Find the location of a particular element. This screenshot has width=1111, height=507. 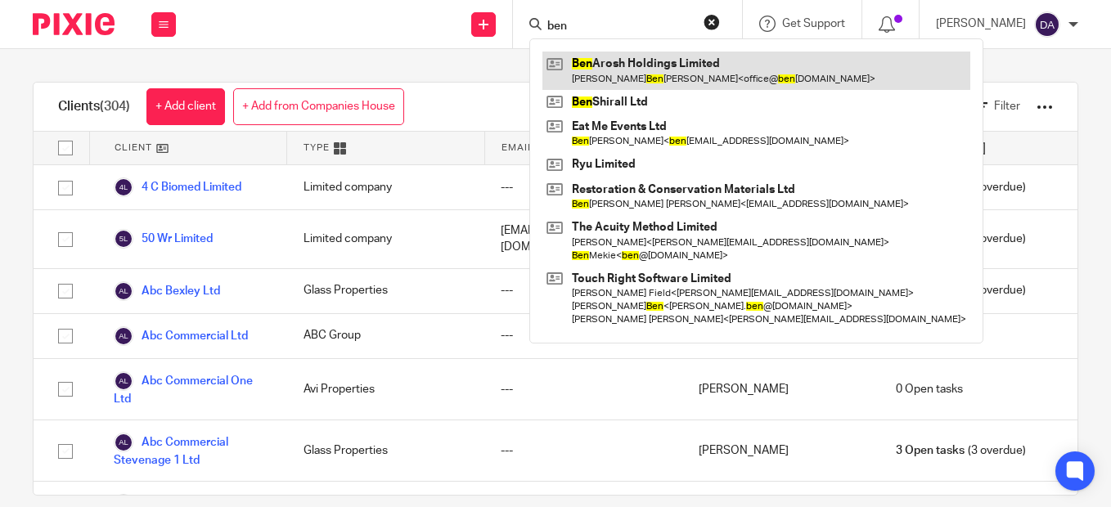

span: Get Support is located at coordinates (813, 24).